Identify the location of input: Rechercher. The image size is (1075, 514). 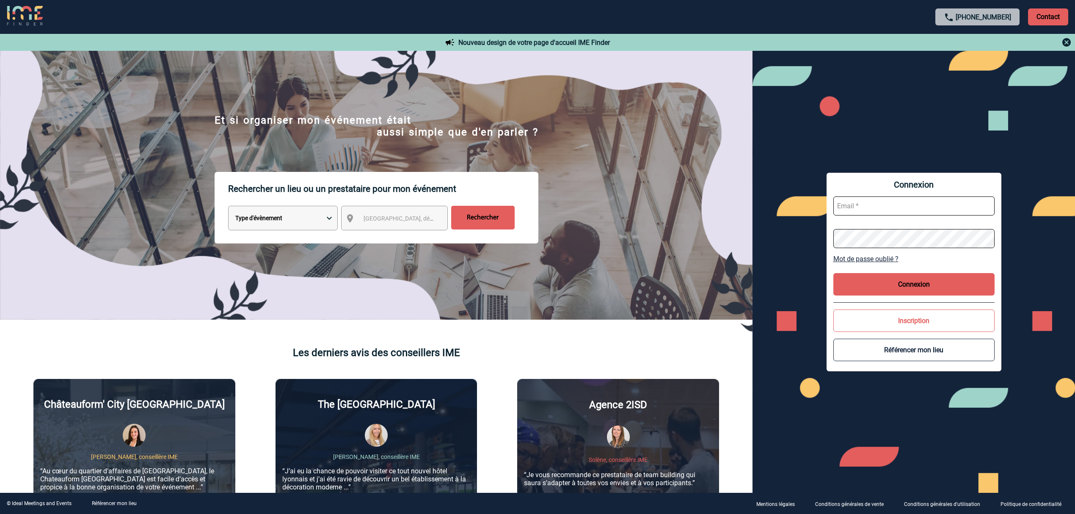
(483, 218).